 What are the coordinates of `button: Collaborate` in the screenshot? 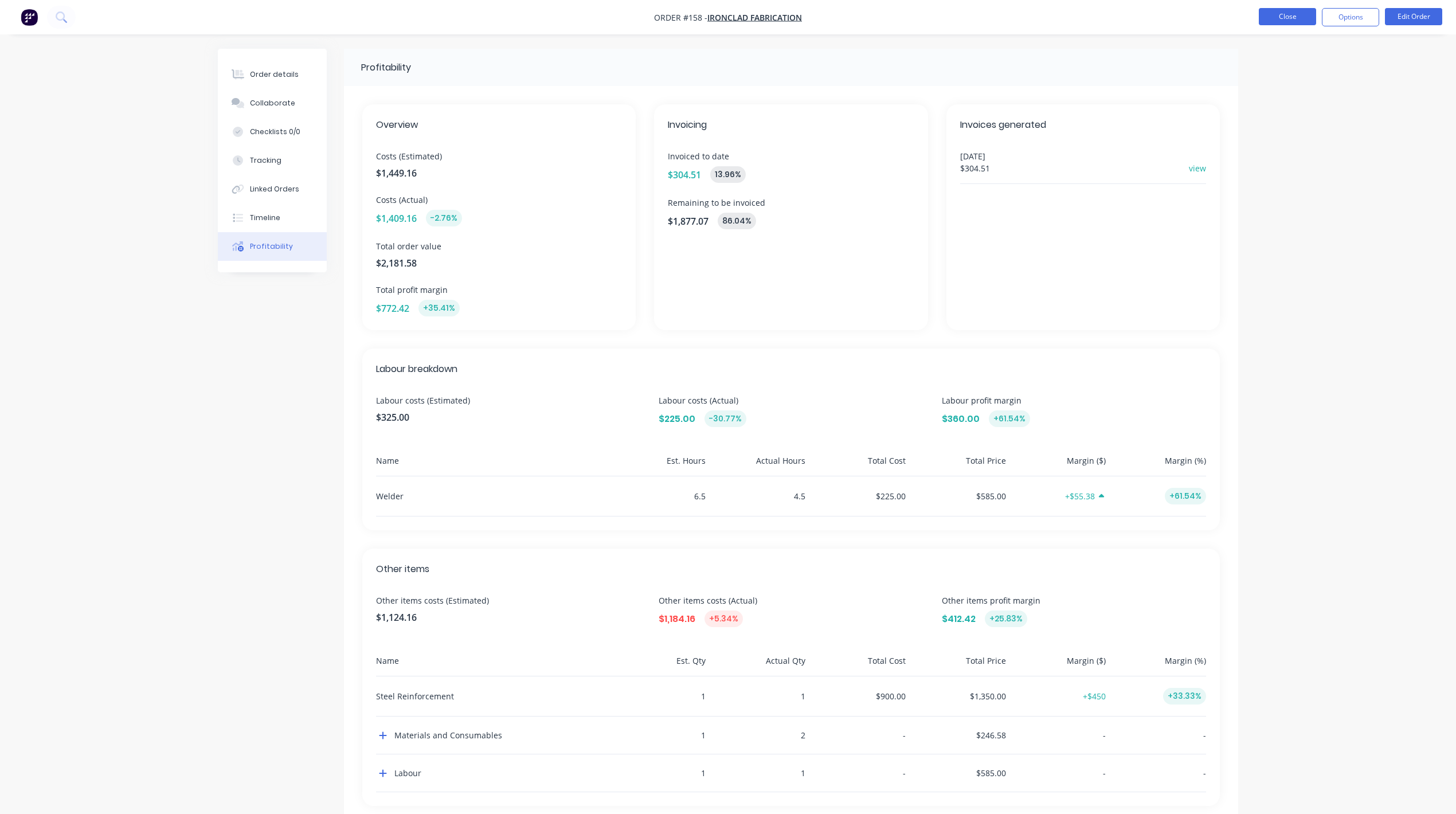 It's located at (272, 103).